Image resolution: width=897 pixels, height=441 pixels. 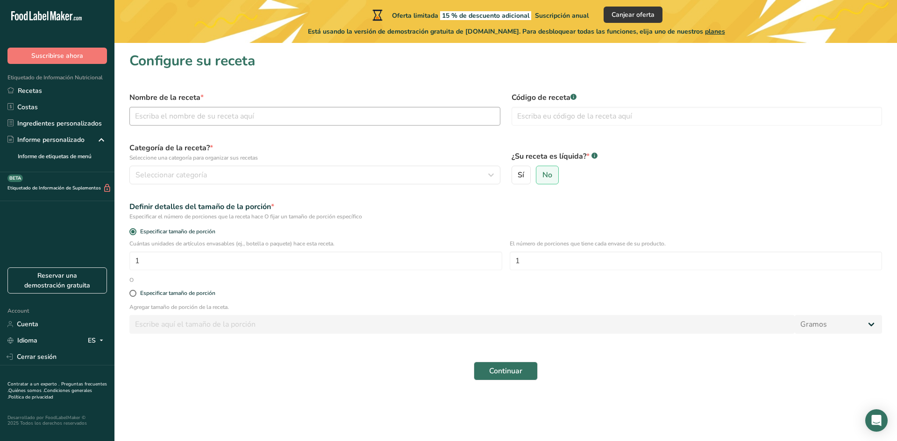 What do you see at coordinates (697, 116) in the screenshot?
I see `input: Escriba eu código de la receta aquí` at bounding box center [697, 116].